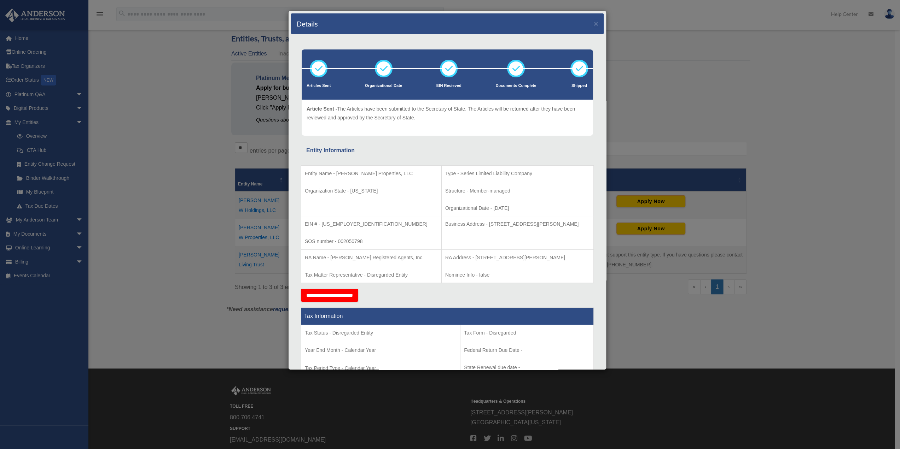 Image resolution: width=900 pixels, height=449 pixels. What do you see at coordinates (527, 350) in the screenshot?
I see `p: Federal Return Due Date -` at bounding box center [527, 350].